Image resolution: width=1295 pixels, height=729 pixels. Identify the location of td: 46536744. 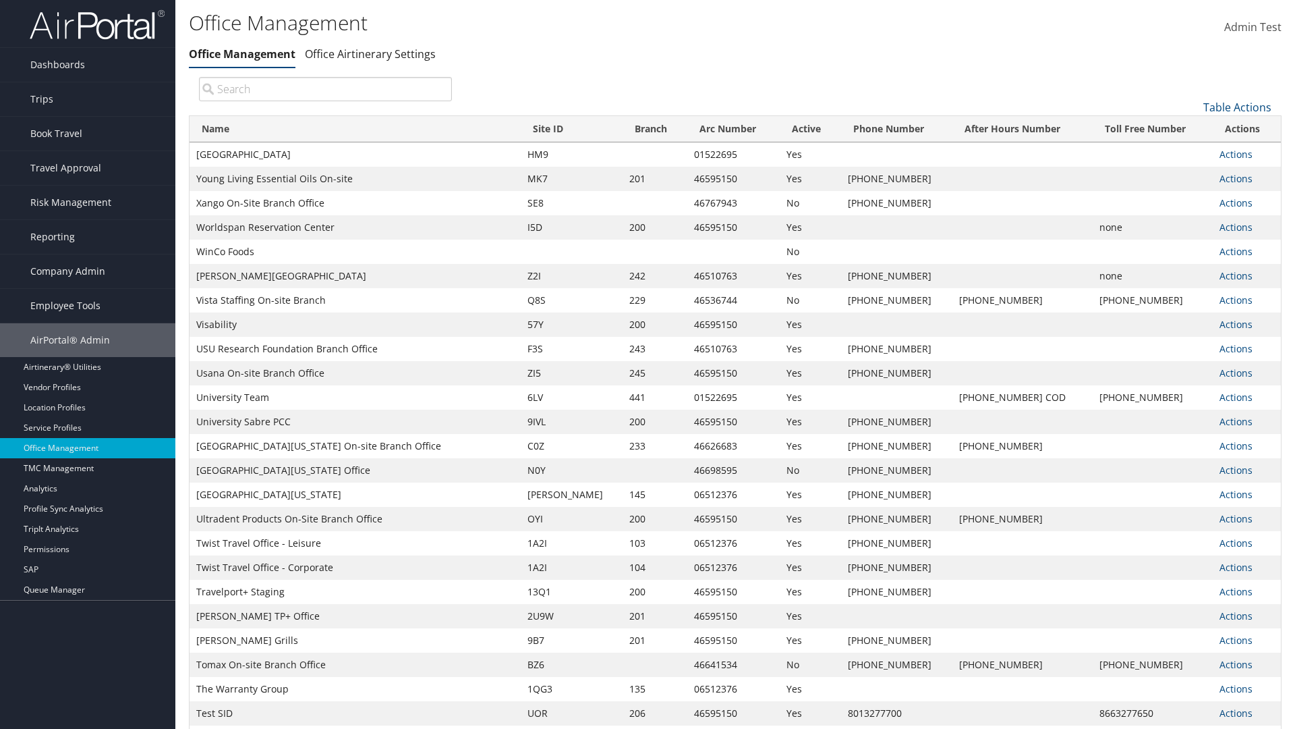
(733, 300).